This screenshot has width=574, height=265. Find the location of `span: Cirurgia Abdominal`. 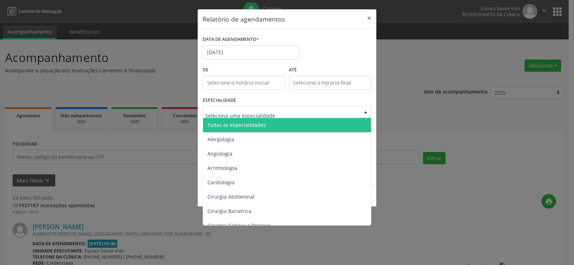

span: Cirurgia Abdominal is located at coordinates (231, 197).